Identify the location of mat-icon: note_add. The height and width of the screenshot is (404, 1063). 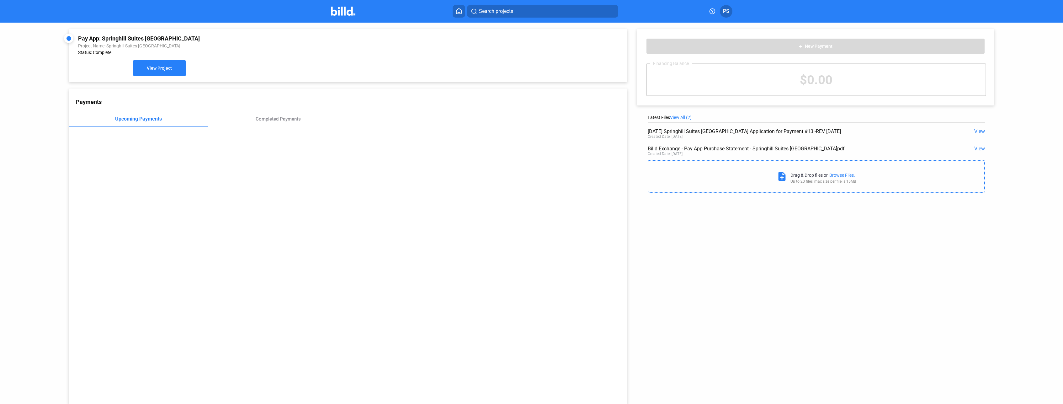
(782, 176).